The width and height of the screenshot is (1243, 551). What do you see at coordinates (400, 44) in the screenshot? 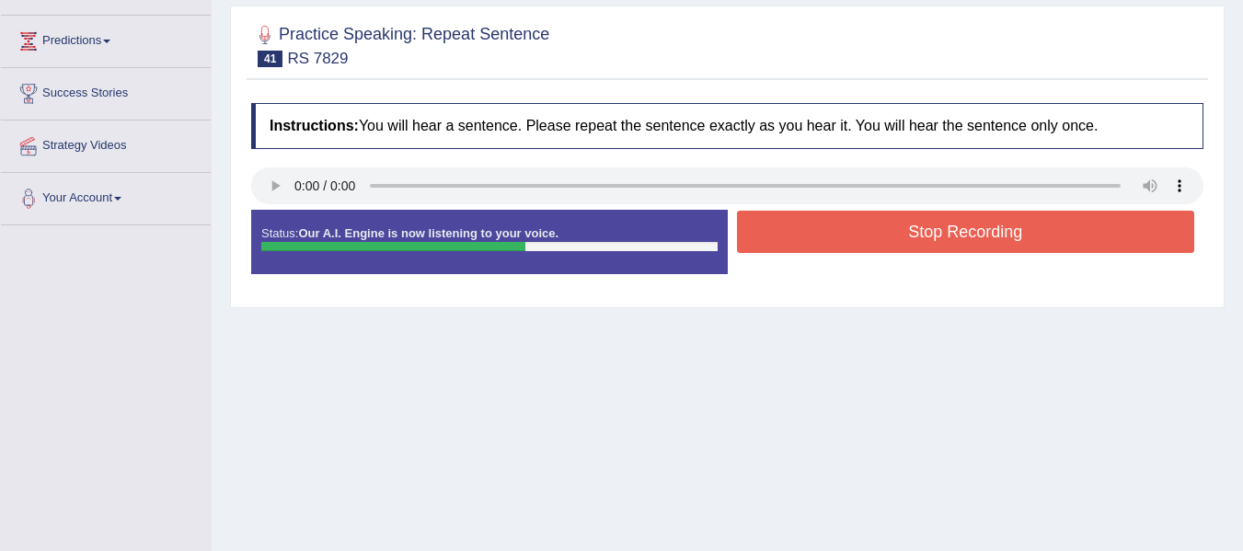
I see `h2: Practice Speaking: Repeat Sentence` at bounding box center [400, 44].